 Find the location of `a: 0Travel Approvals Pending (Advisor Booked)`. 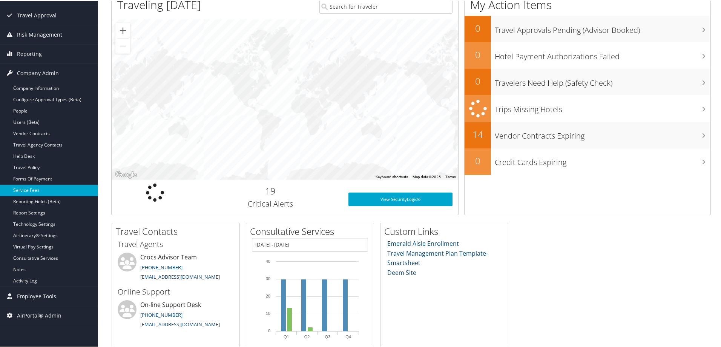

a: 0Travel Approvals Pending (Advisor Booked) is located at coordinates (588, 28).